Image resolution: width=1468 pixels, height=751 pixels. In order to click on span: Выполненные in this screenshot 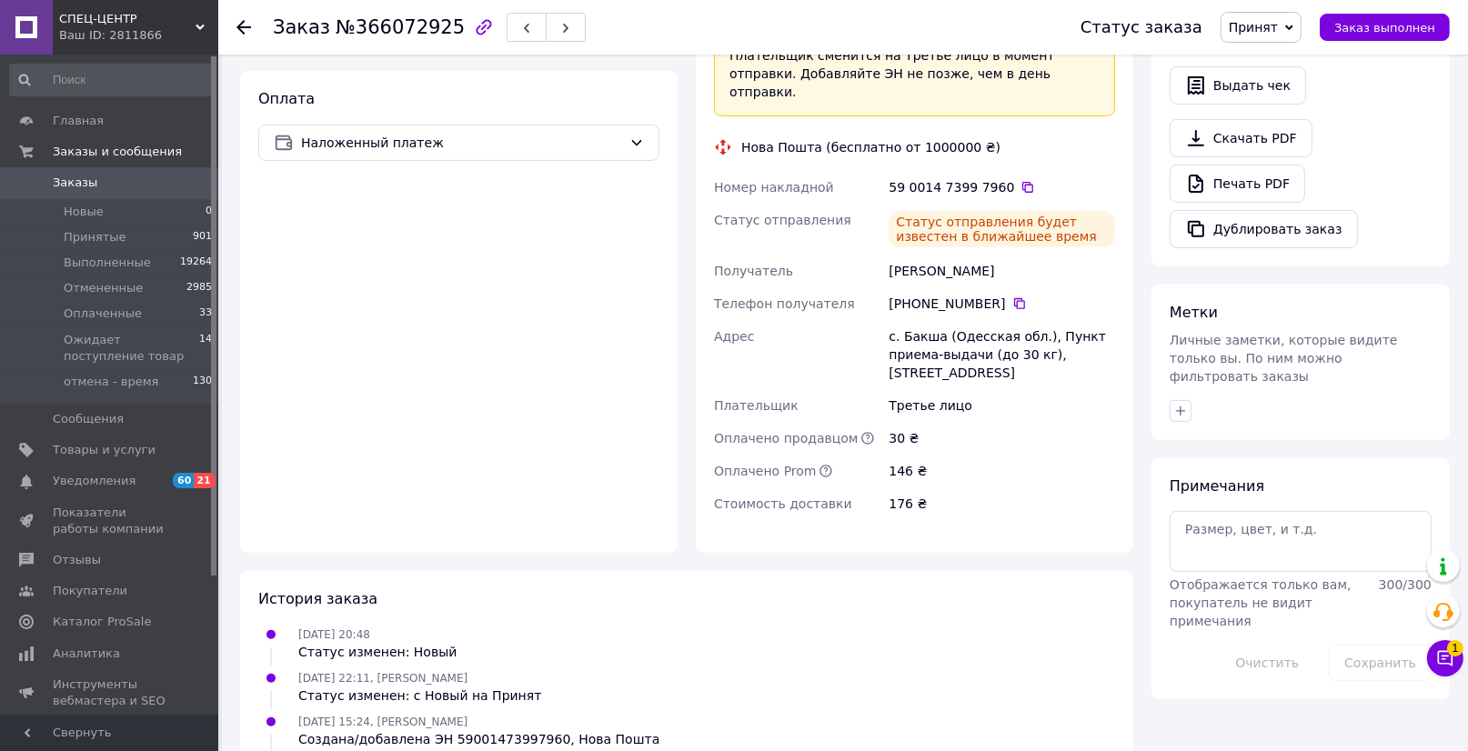, I will do `click(107, 263)`.